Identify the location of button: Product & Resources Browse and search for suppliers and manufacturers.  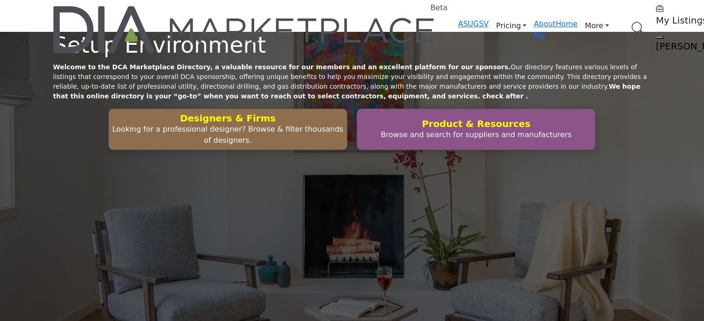
(476, 129).